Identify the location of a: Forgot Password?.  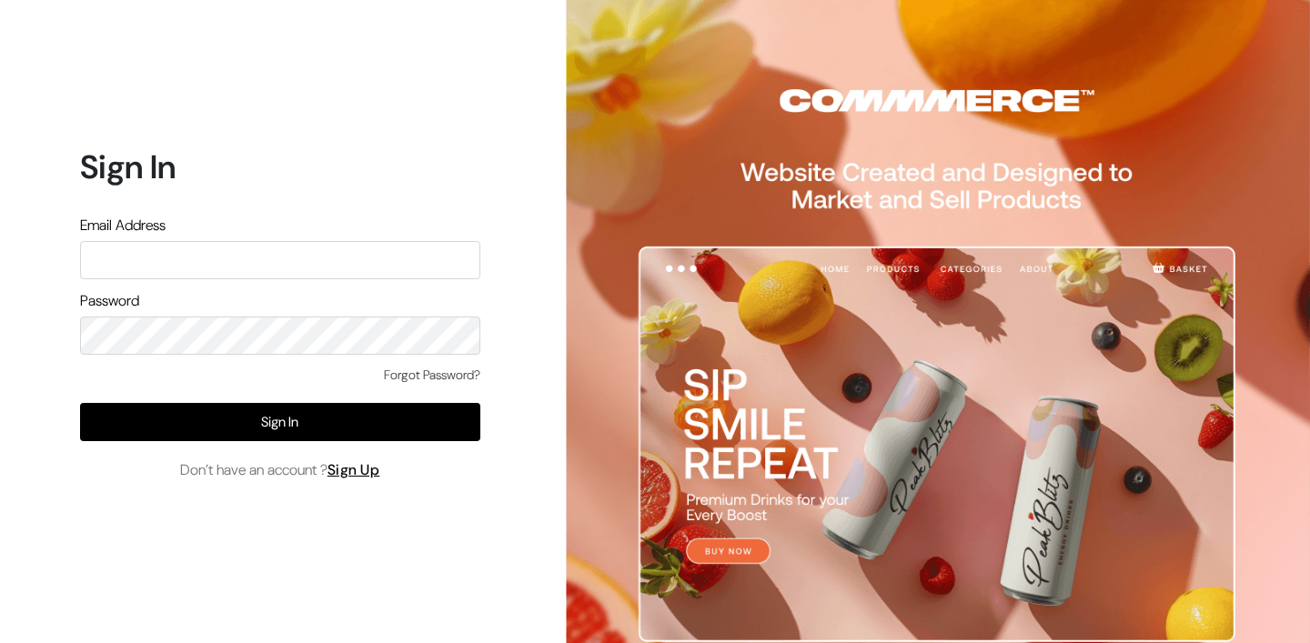
(432, 375).